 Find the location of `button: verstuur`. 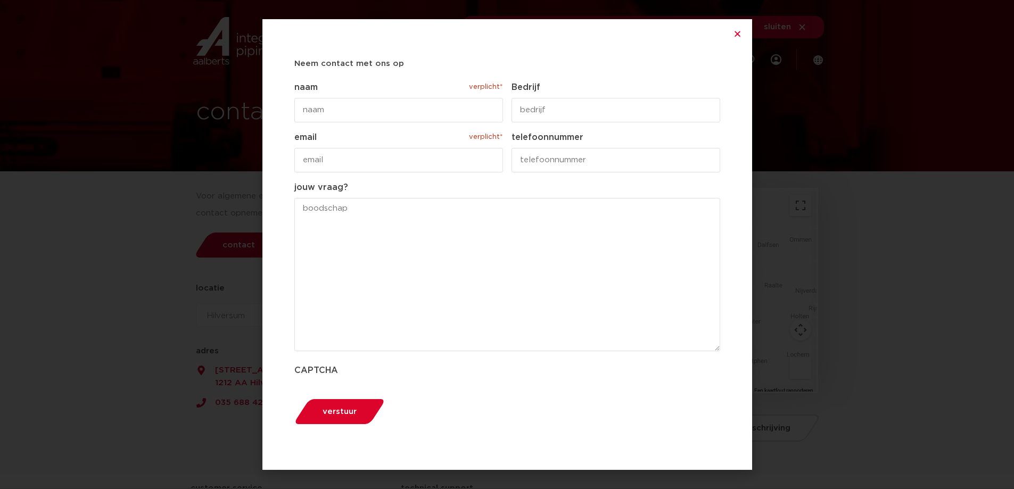

button: verstuur is located at coordinates (339, 411).